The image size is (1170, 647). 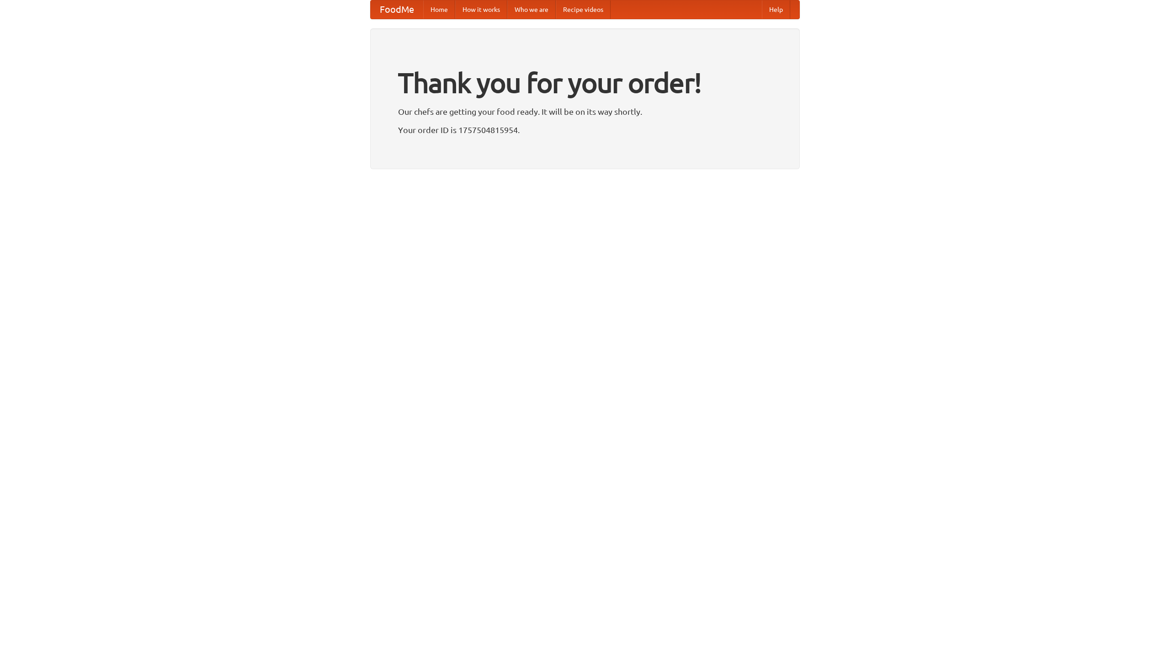 I want to click on a: Home, so click(x=439, y=10).